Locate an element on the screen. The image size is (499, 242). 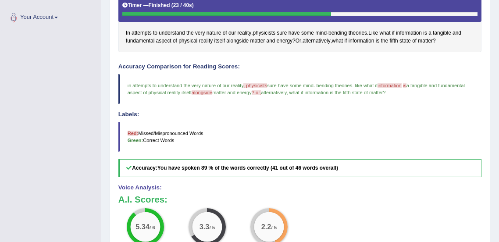
big: 2.2 is located at coordinates (266, 227).